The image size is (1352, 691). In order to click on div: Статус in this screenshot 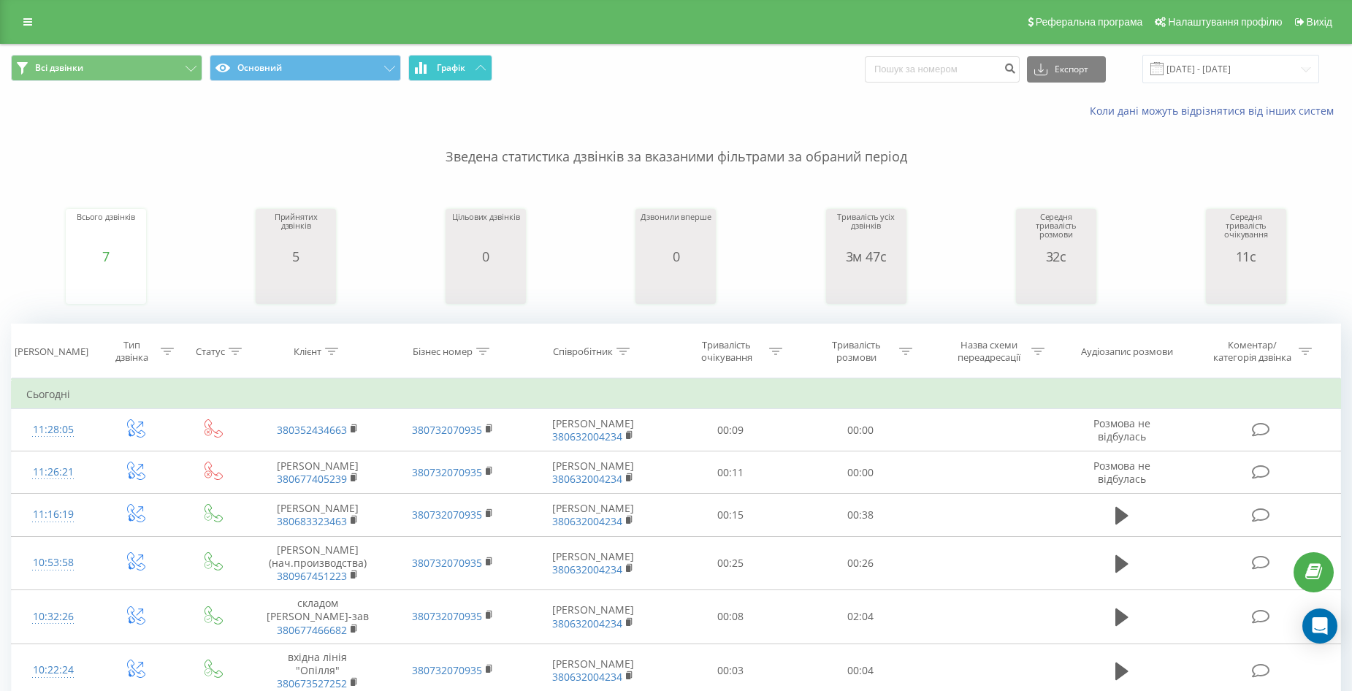, I will do `click(210, 351)`.